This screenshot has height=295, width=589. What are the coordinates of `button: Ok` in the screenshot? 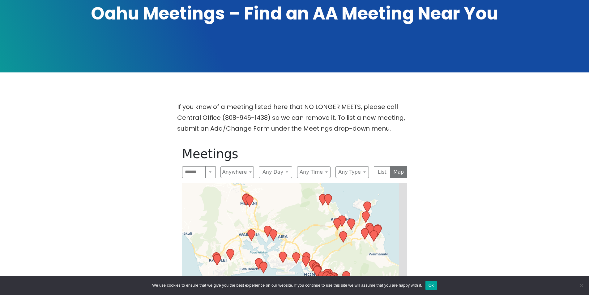 It's located at (431, 285).